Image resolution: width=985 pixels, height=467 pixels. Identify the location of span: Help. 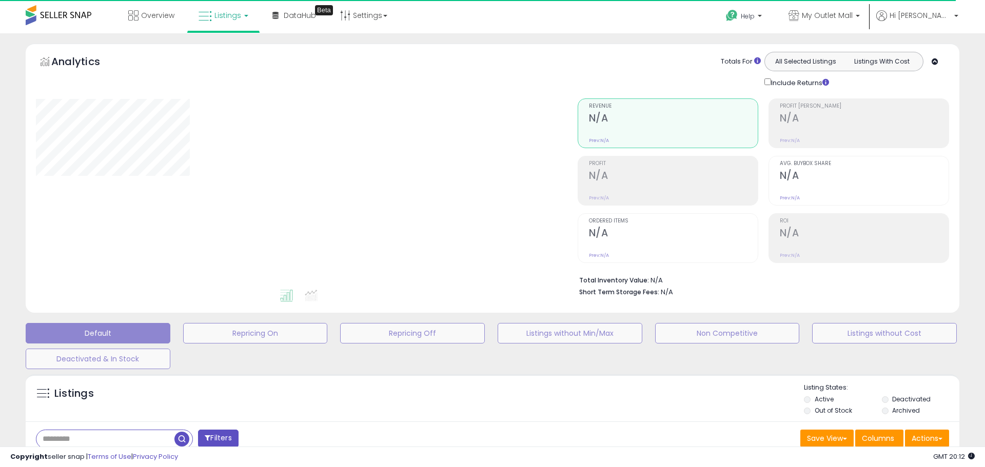
(748, 16).